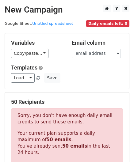 The width and height of the screenshot is (134, 162). What do you see at coordinates (30, 53) in the screenshot?
I see `a: Copy/paste...` at bounding box center [30, 53].